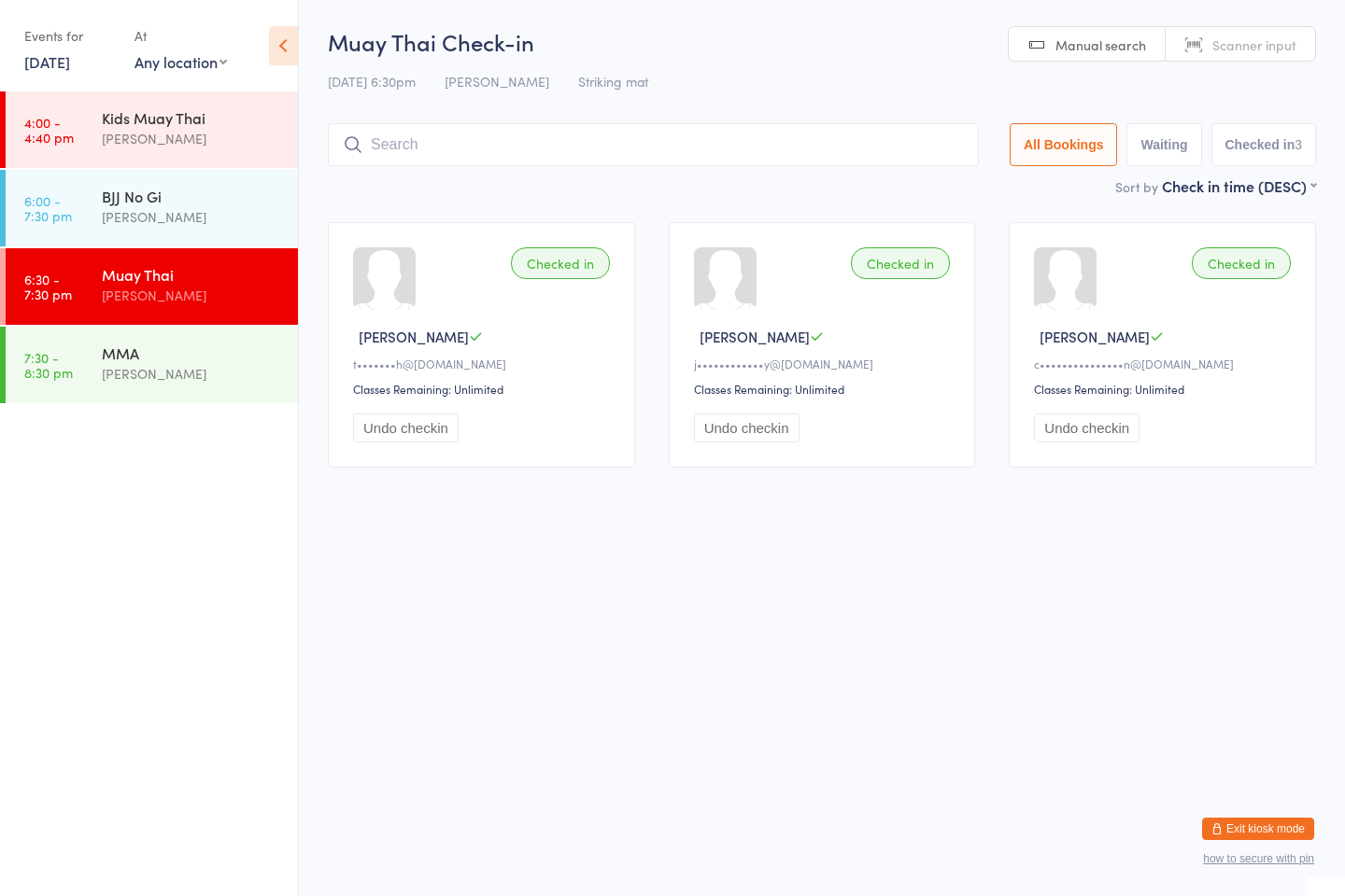  Describe the element at coordinates (1239, 186) in the screenshot. I see `div: Check in time (DESC)` at that location.